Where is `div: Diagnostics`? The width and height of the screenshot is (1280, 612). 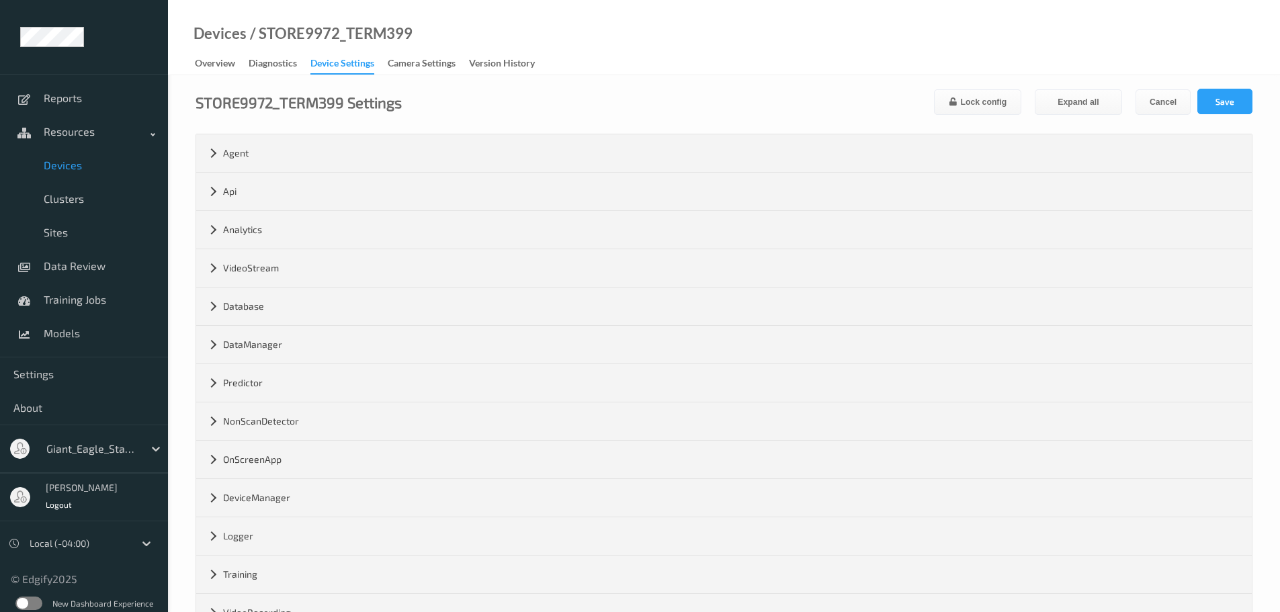 div: Diagnostics is located at coordinates (273, 64).